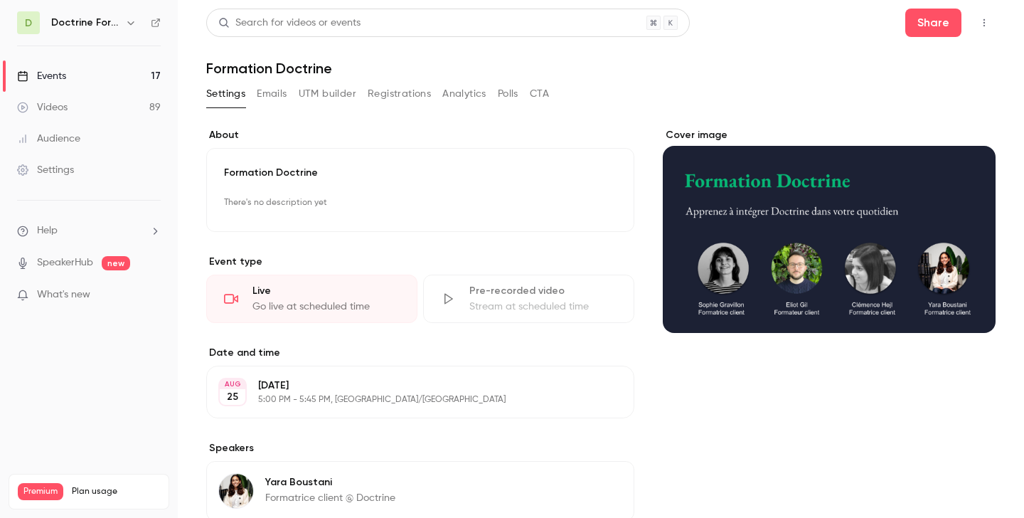 The height and width of the screenshot is (518, 1024). I want to click on label: Date and time, so click(420, 353).